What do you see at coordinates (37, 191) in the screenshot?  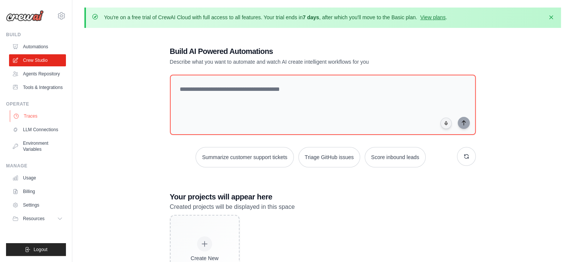 I see `a: Billing` at bounding box center [37, 191].